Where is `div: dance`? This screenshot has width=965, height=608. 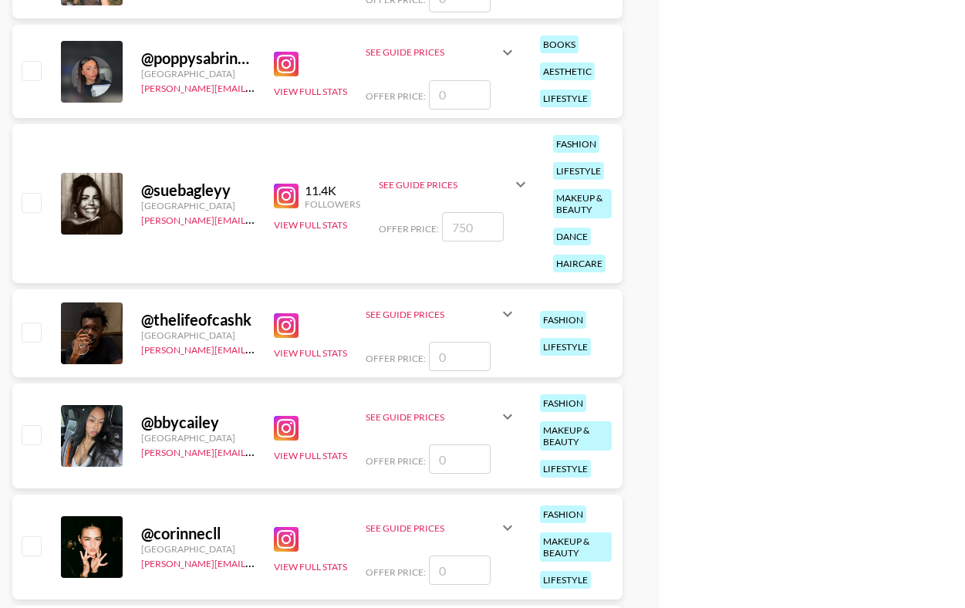
div: dance is located at coordinates (572, 236).